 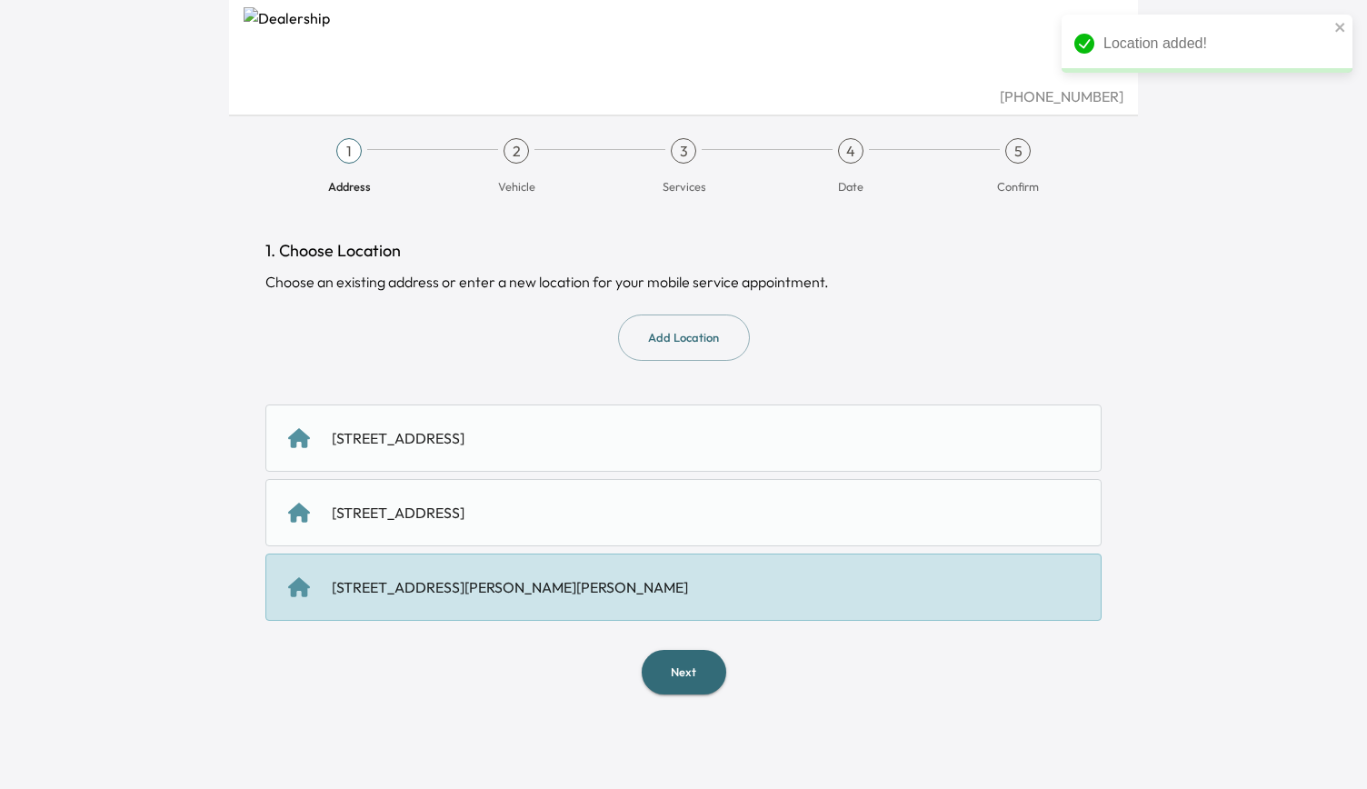 What do you see at coordinates (683, 46) in the screenshot?
I see `img: Dealership` at bounding box center [683, 46].